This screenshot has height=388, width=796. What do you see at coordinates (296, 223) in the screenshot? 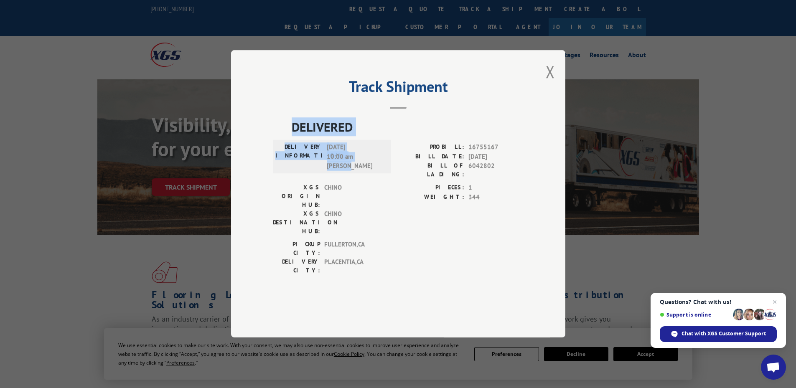
I see `label: XGS DESTINATION HUB:` at bounding box center [296, 223].